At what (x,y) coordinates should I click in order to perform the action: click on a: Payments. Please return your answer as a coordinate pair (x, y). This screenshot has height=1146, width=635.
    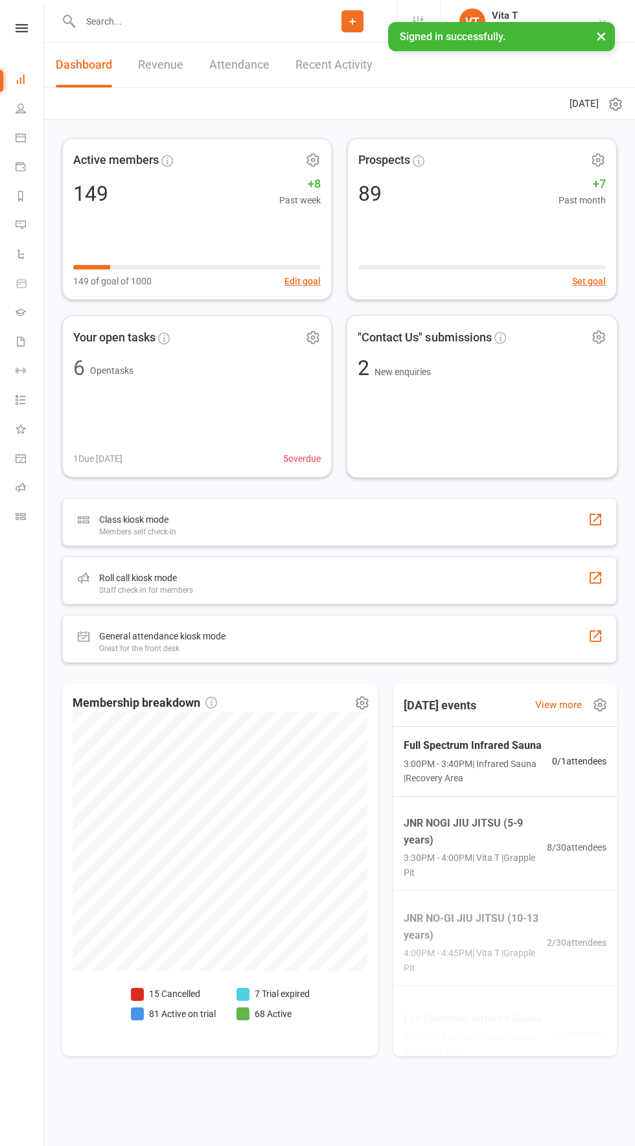
    Looking at the image, I should click on (30, 168).